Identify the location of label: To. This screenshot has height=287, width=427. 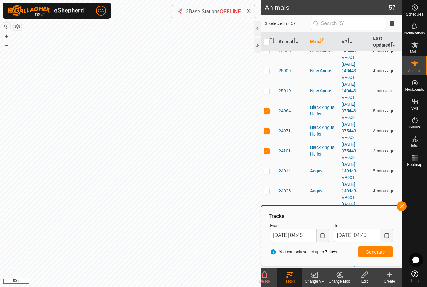
(364, 225).